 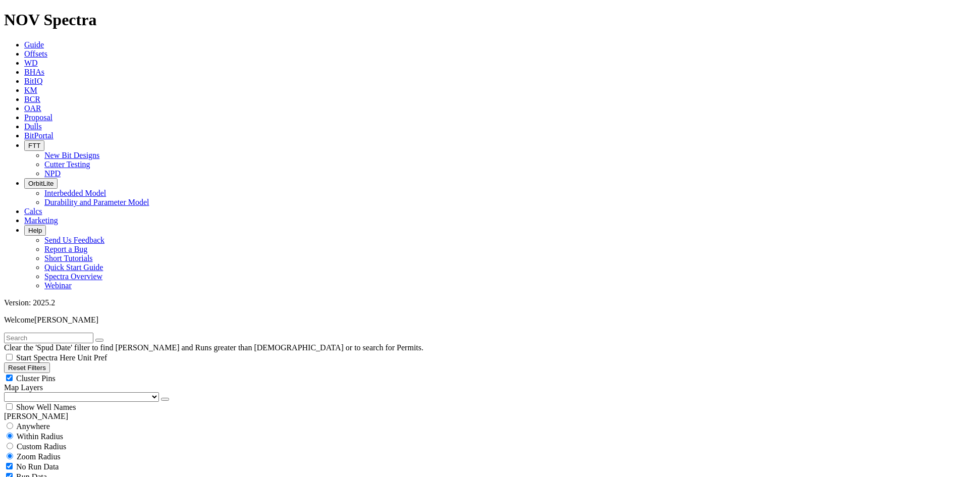 I want to click on a: WD, so click(x=31, y=63).